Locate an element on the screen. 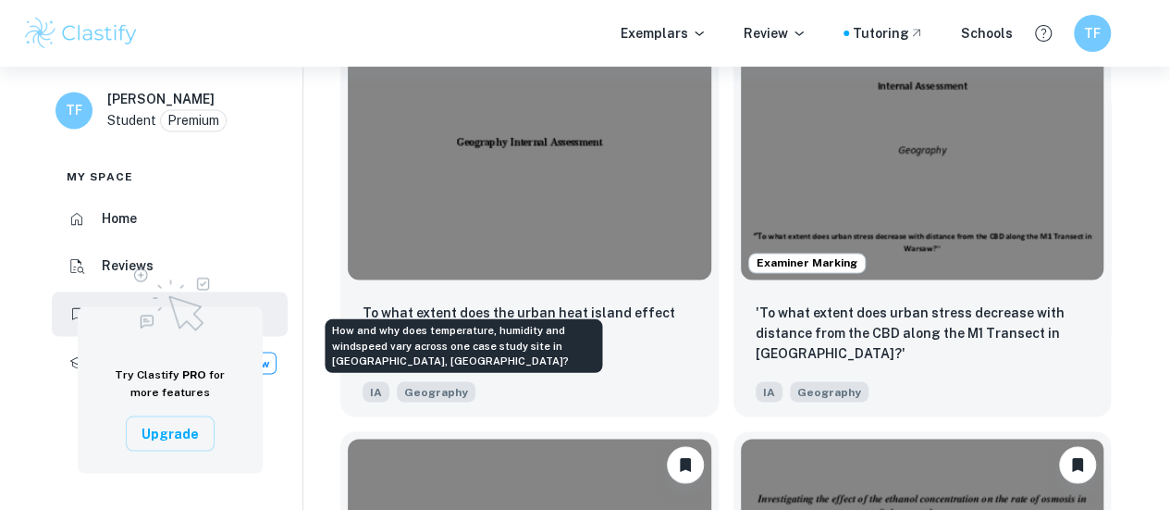 This screenshot has height=510, width=1170. span: My space is located at coordinates (100, 177).